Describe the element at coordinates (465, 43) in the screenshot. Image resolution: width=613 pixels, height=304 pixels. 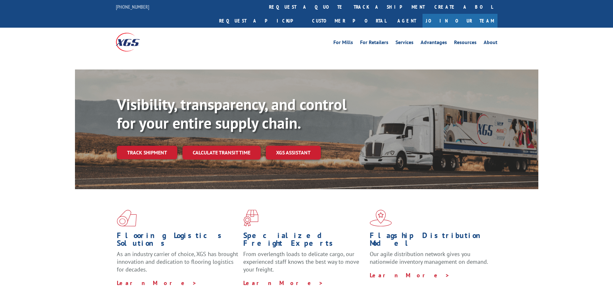
I see `a: Resources` at that location.